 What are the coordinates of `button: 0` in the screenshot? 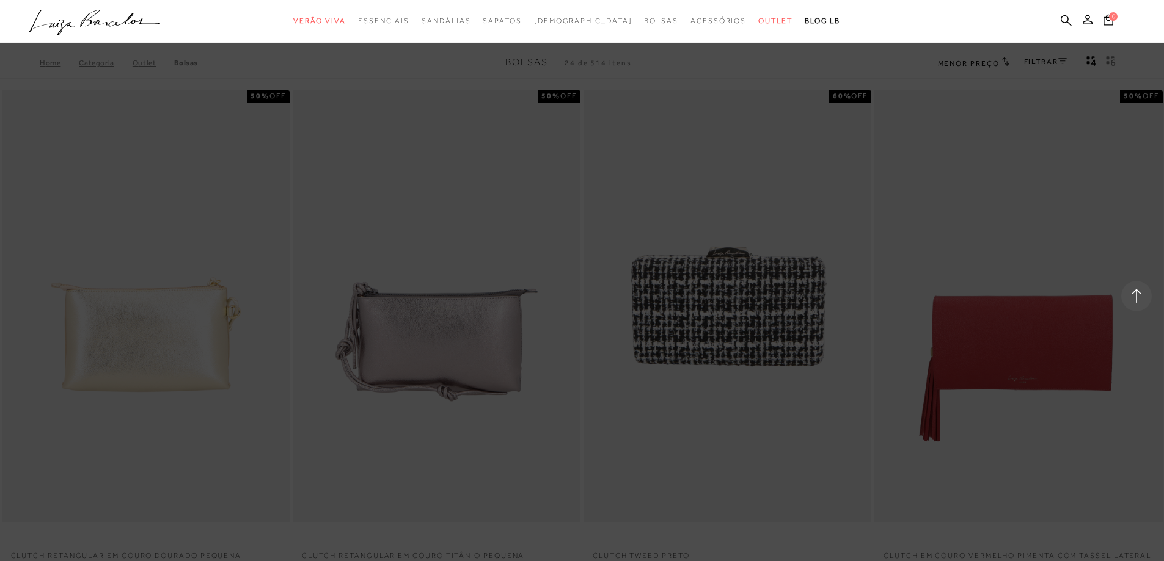 It's located at (1108, 21).